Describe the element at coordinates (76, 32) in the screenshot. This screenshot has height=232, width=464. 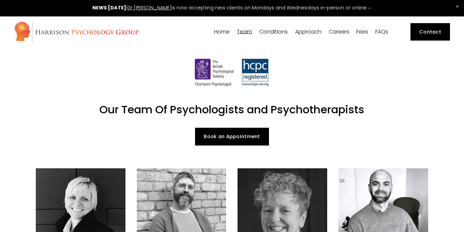
I see `img: Harrison Psychology Group` at that location.